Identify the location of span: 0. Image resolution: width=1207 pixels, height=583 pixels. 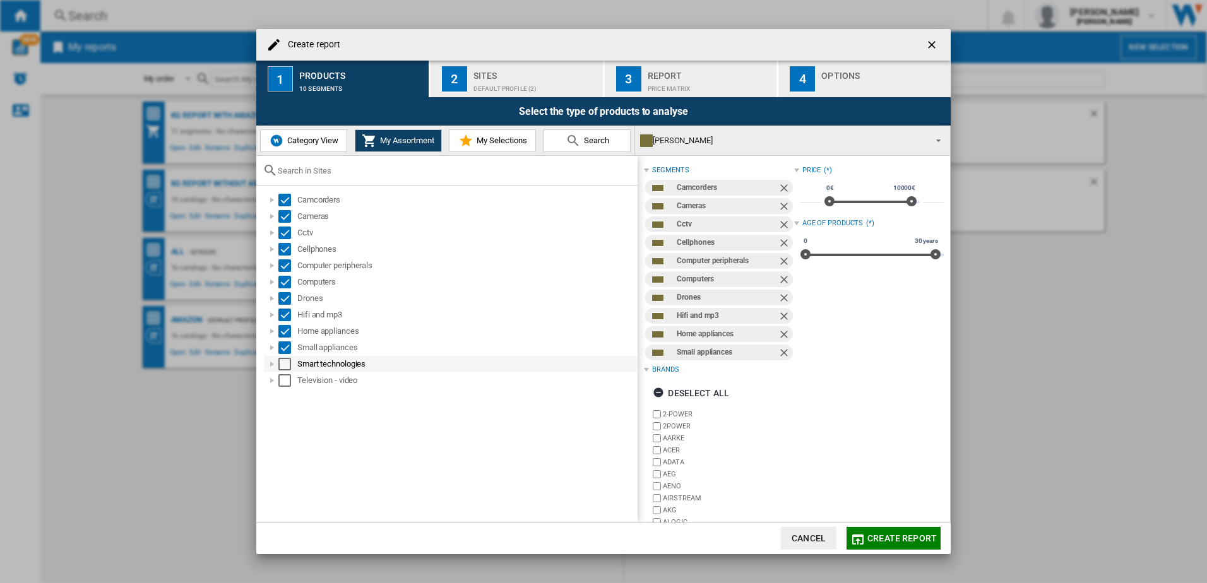
(806, 241).